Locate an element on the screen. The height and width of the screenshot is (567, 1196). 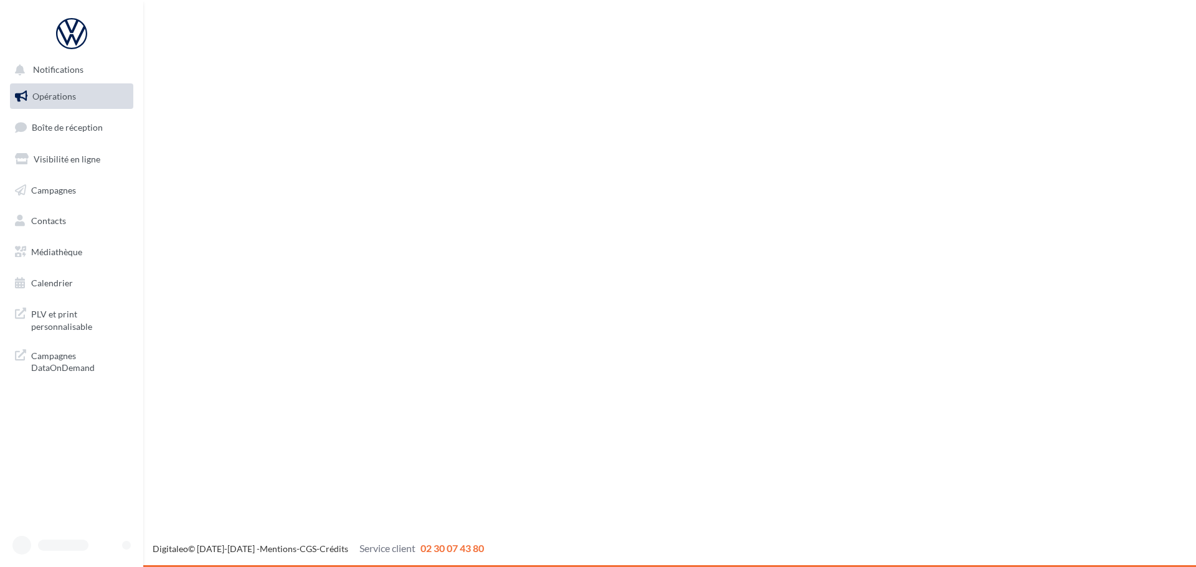
a: Calendrier is located at coordinates (72, 283).